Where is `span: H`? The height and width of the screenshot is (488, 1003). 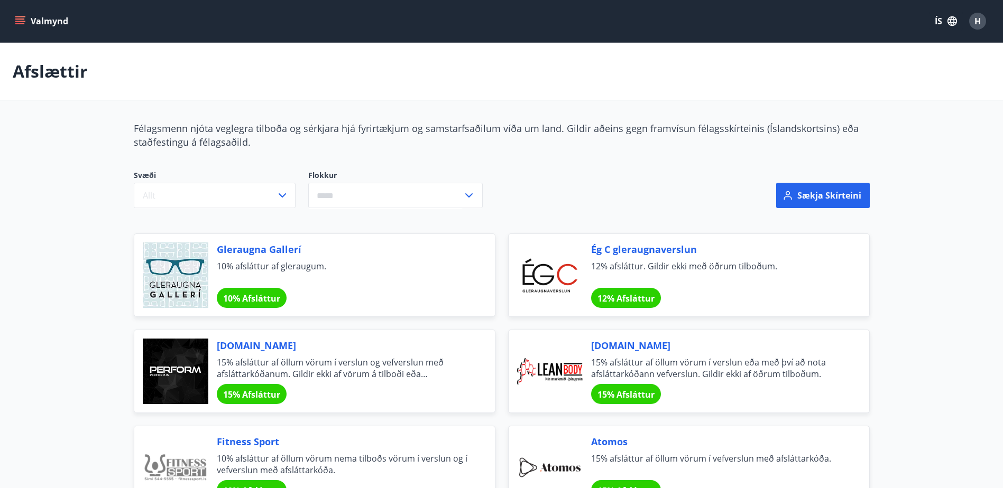
span: H is located at coordinates (977, 21).